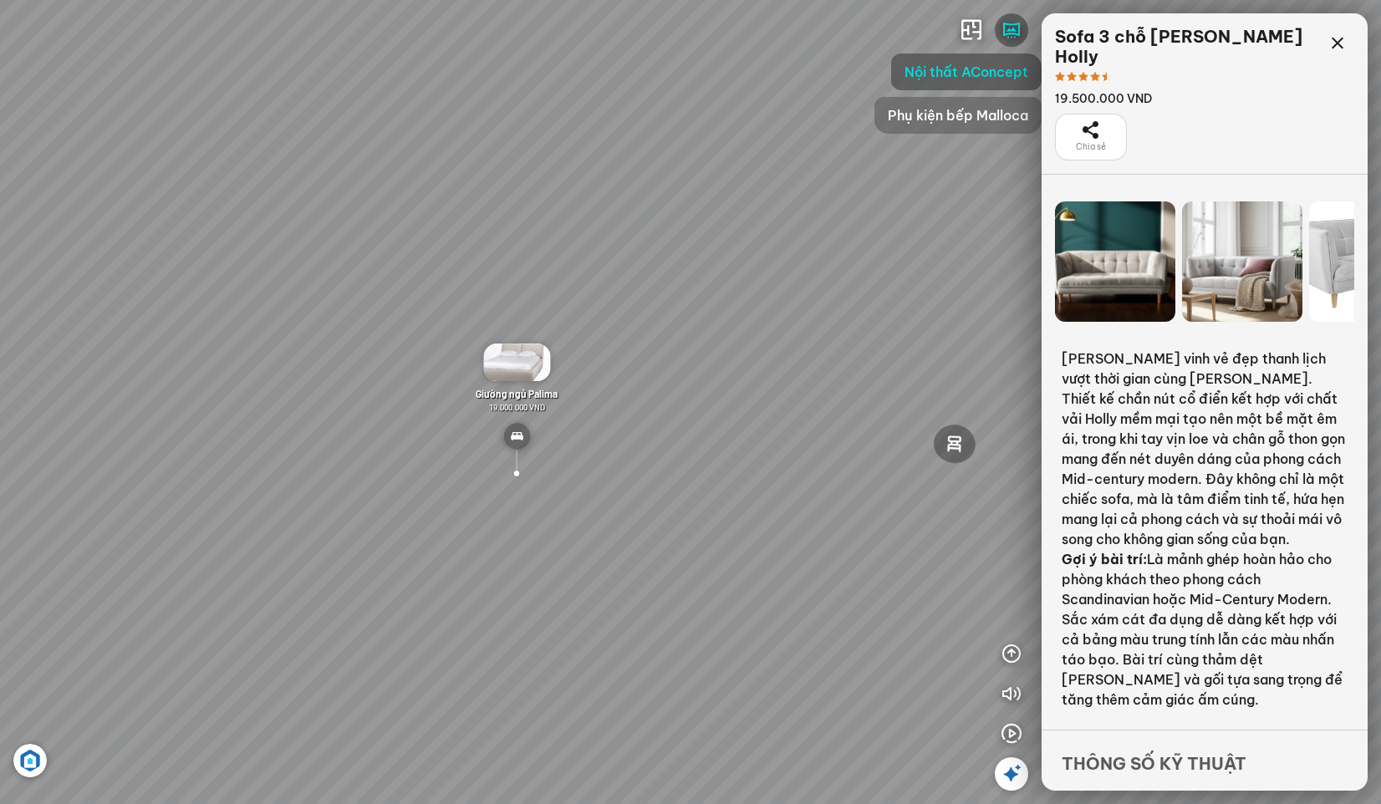  I want to click on p: Là mảnh ghép hoàn hảo cho phòng khách theo phong cách Scandinavian hoặc Mid-Century Modern. Sắc x..., so click(1204, 629).